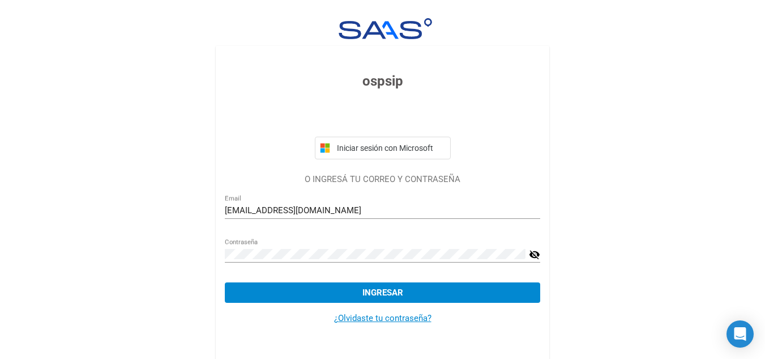 This screenshot has width=765, height=359. Describe the element at coordinates (383, 318) in the screenshot. I see `a: ¿Olvidaste tu contraseña?` at that location.